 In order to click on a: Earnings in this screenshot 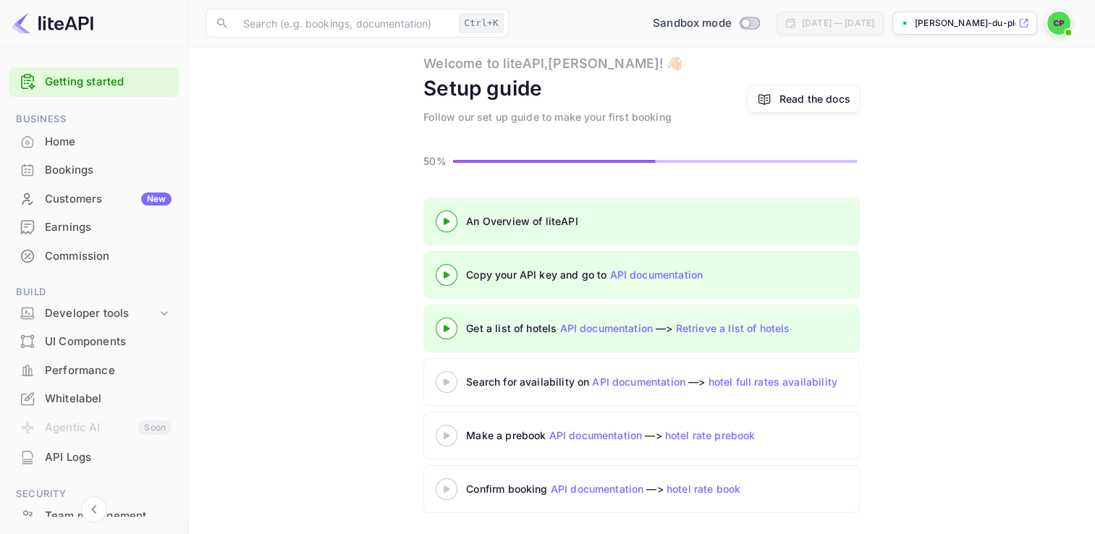, I will do `click(93, 227)`.